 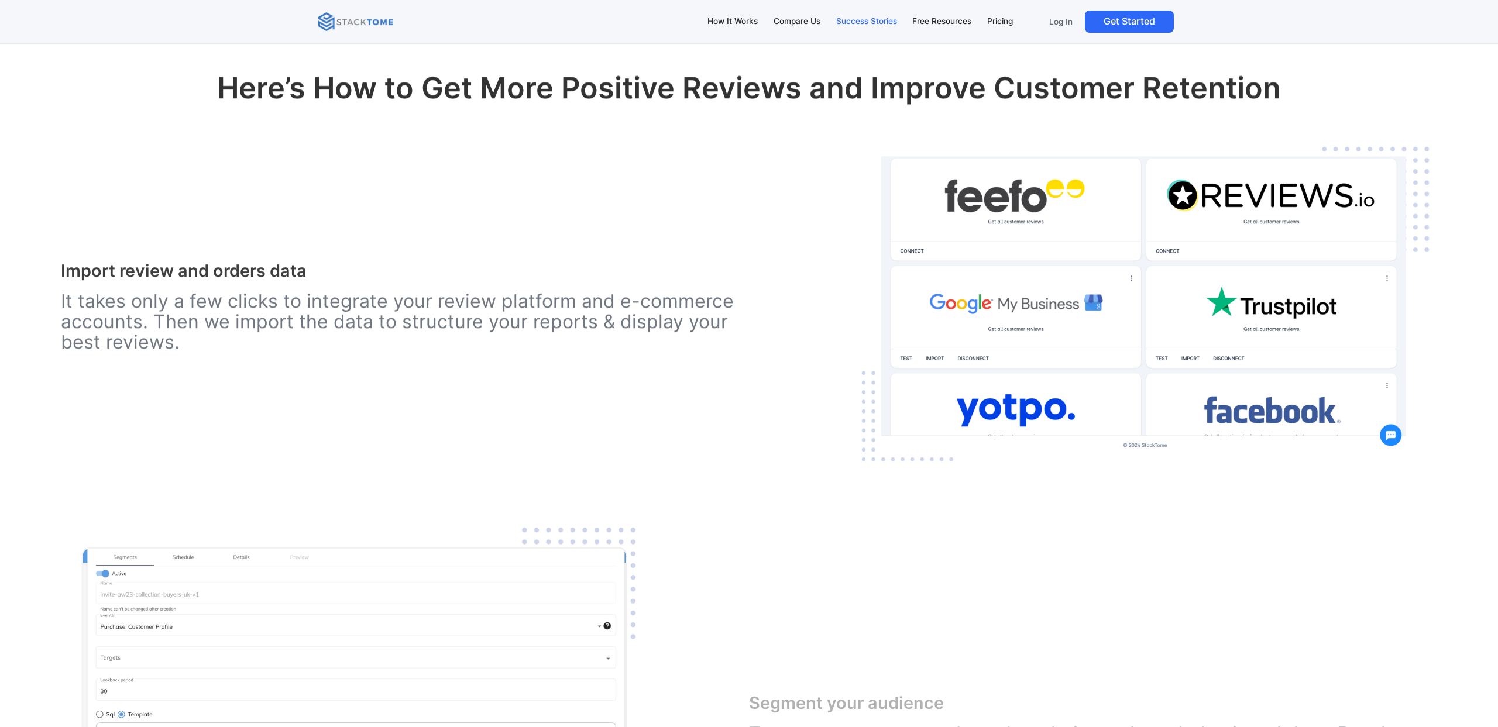 I want to click on img: Easy integration between your review platform and e-commerce accounts, so click(x=1145, y=307).